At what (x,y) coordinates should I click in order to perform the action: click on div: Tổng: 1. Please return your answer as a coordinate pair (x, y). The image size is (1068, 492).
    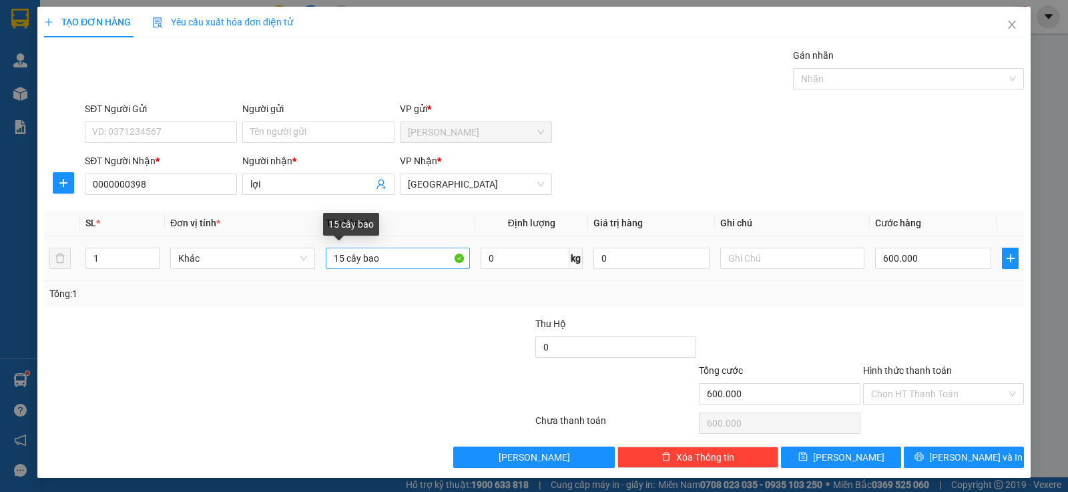
    Looking at the image, I should click on (231, 294).